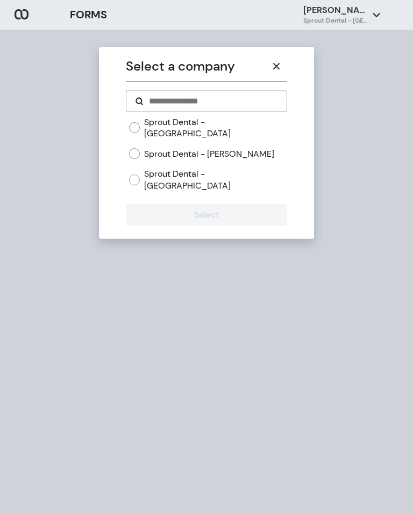 This screenshot has width=413, height=514. I want to click on input: Search, so click(213, 101).